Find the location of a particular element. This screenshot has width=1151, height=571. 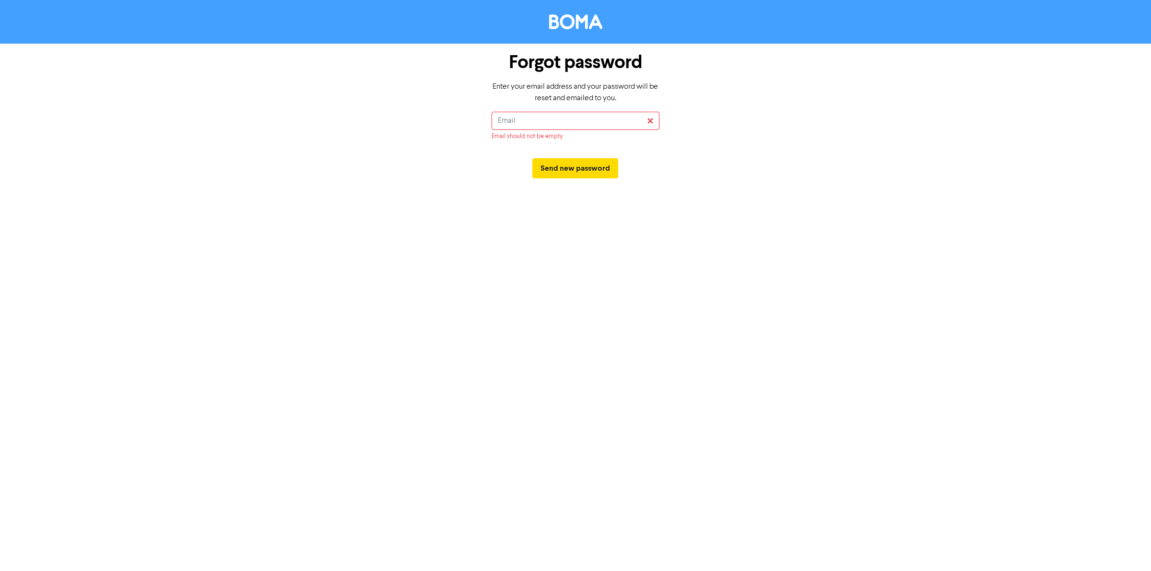

img: BOMA Logo is located at coordinates (575, 22).